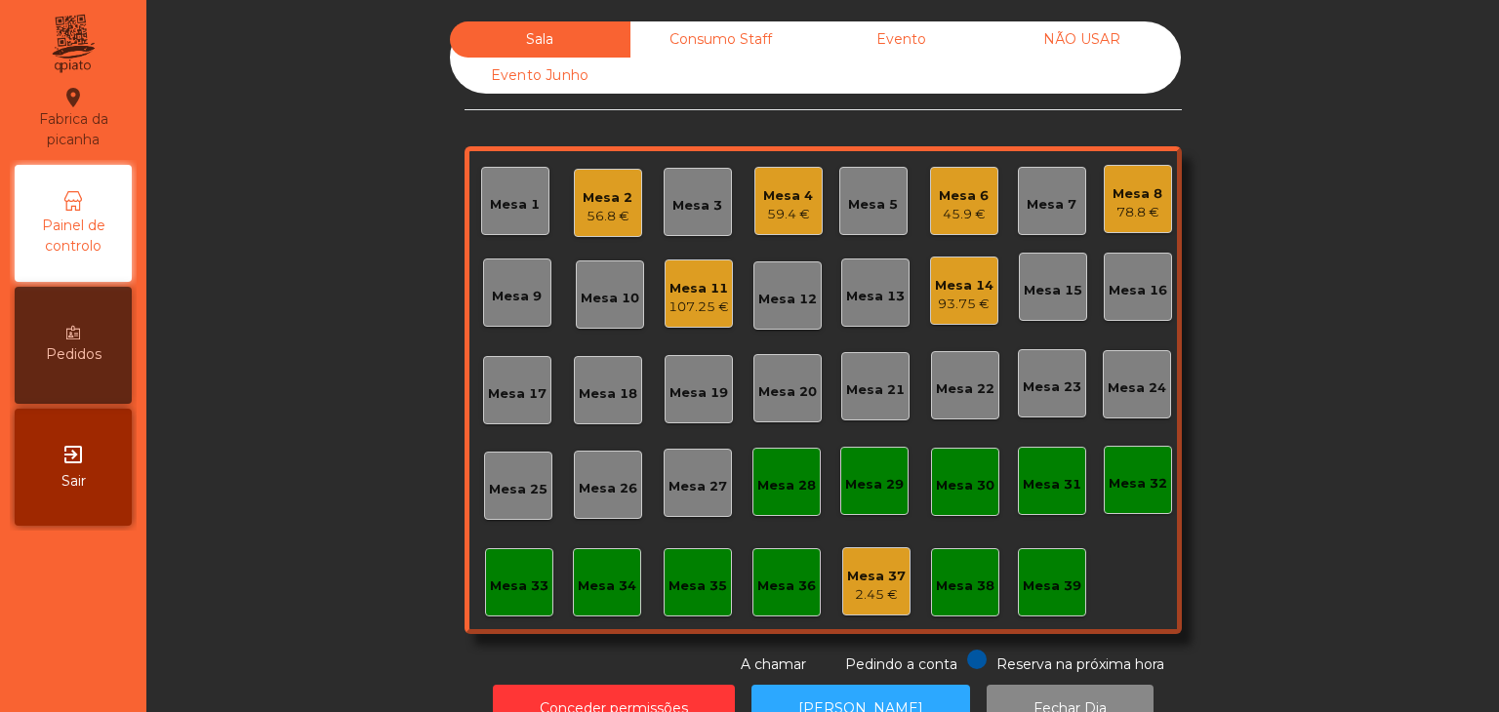  Describe the element at coordinates (73, 481) in the screenshot. I see `span: Sair` at that location.